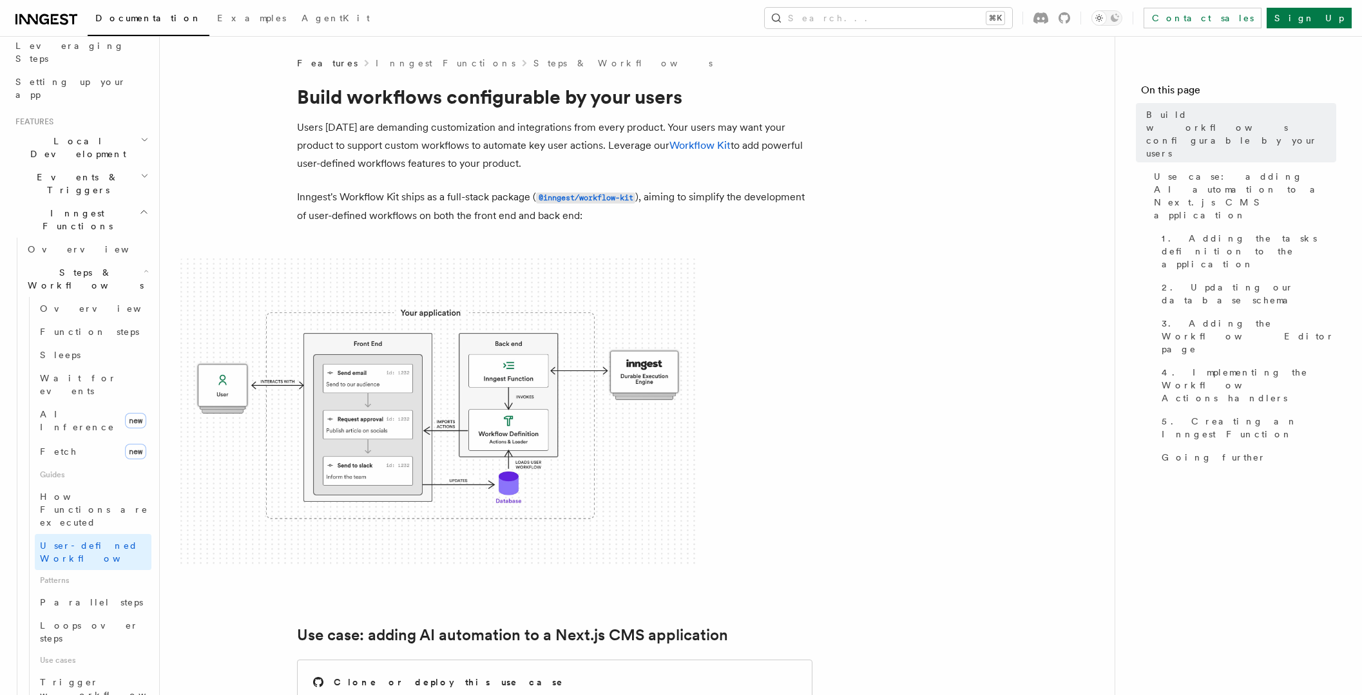 The width and height of the screenshot is (1362, 695). I want to click on a: Going further, so click(1246, 457).